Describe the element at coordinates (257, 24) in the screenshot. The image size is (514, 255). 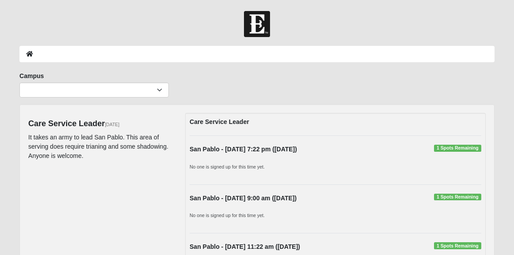
I see `img: Church of Eleven22 Logo` at that location.